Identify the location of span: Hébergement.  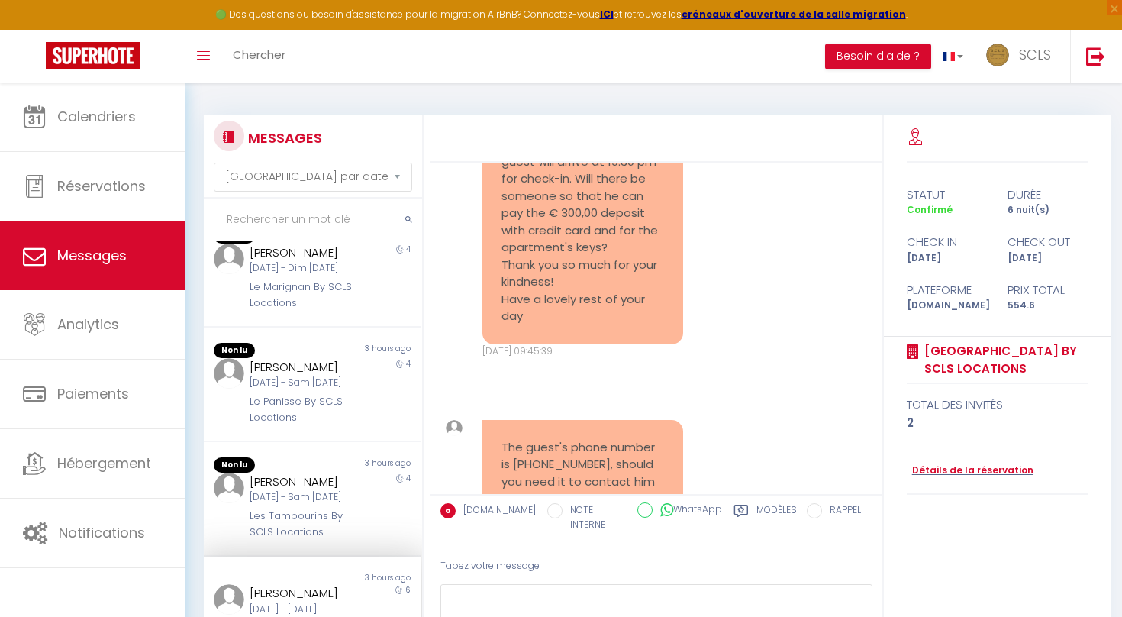
(104, 463).